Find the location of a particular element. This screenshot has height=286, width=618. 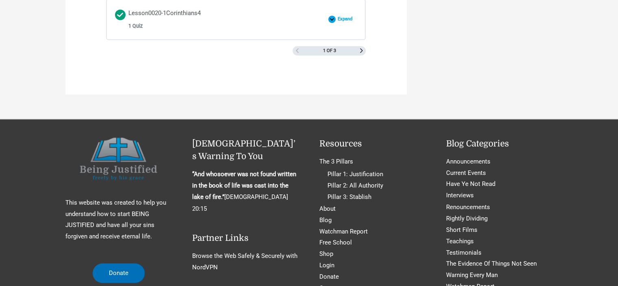

a: The Evidence Of Things Not Seen is located at coordinates (491, 263).